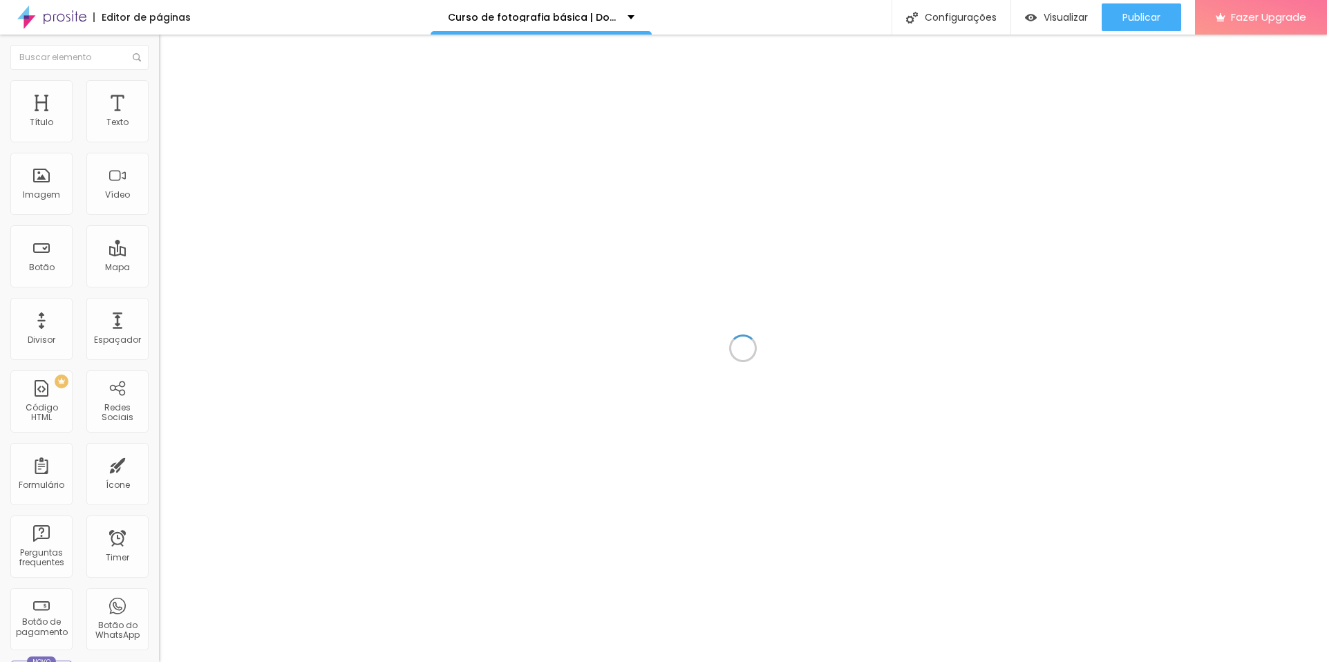 The width and height of the screenshot is (1327, 662). What do you see at coordinates (117, 558) in the screenshot?
I see `div: Timer` at bounding box center [117, 558].